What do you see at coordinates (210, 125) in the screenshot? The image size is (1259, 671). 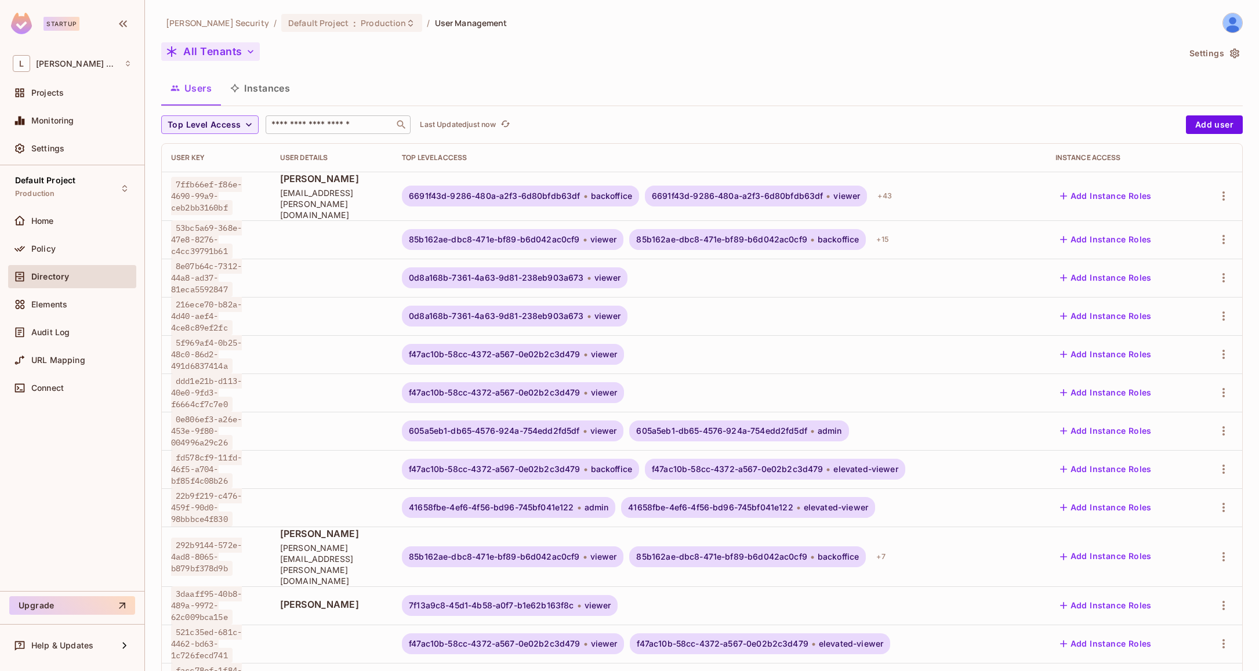 I see `button: Top Level Access` at bounding box center [210, 125].